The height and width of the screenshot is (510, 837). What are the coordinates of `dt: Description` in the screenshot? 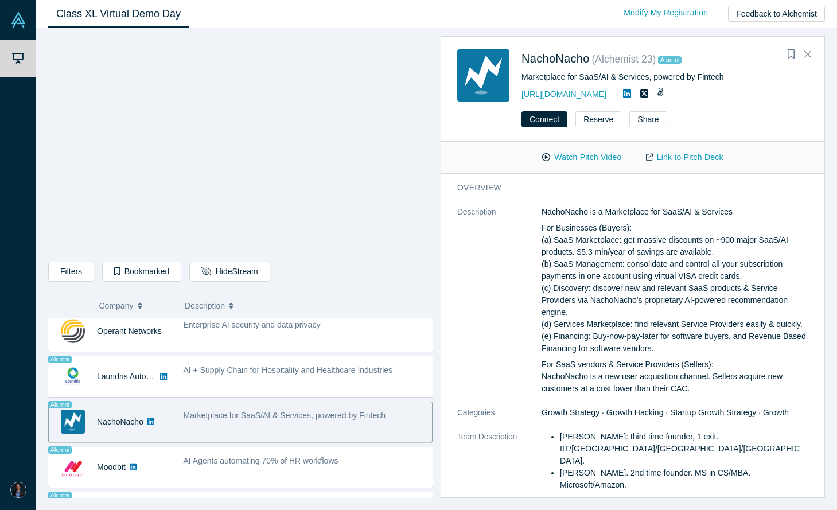 It's located at (499, 306).